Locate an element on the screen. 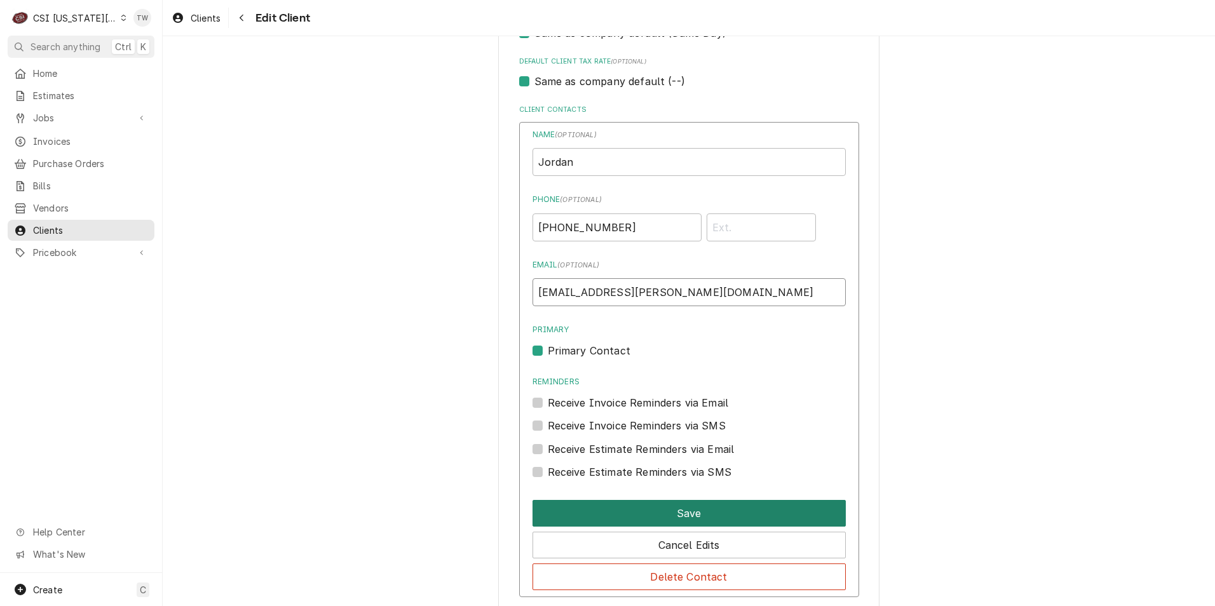 The height and width of the screenshot is (606, 1215). label: Receive Invoice Reminders via SMS is located at coordinates (637, 426).